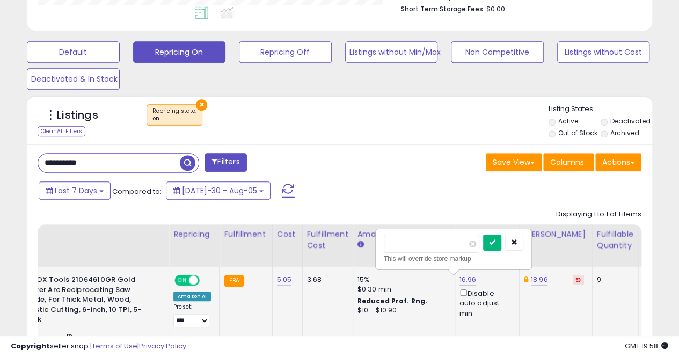 The width and height of the screenshot is (679, 357). Describe the element at coordinates (30, 346) in the screenshot. I see `strong: Copyright` at that location.